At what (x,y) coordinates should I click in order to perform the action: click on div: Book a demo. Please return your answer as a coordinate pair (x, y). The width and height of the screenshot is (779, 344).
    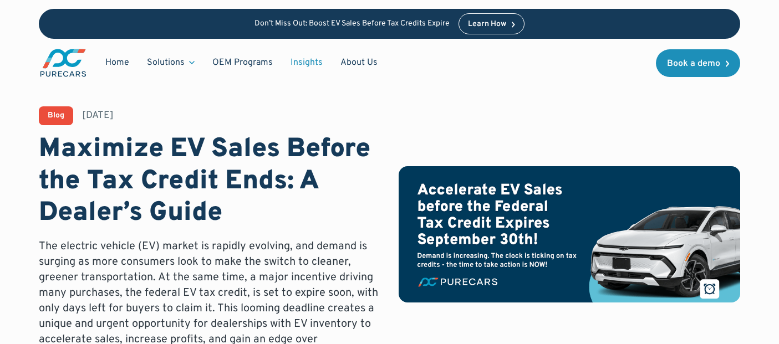
    Looking at the image, I should click on (694, 64).